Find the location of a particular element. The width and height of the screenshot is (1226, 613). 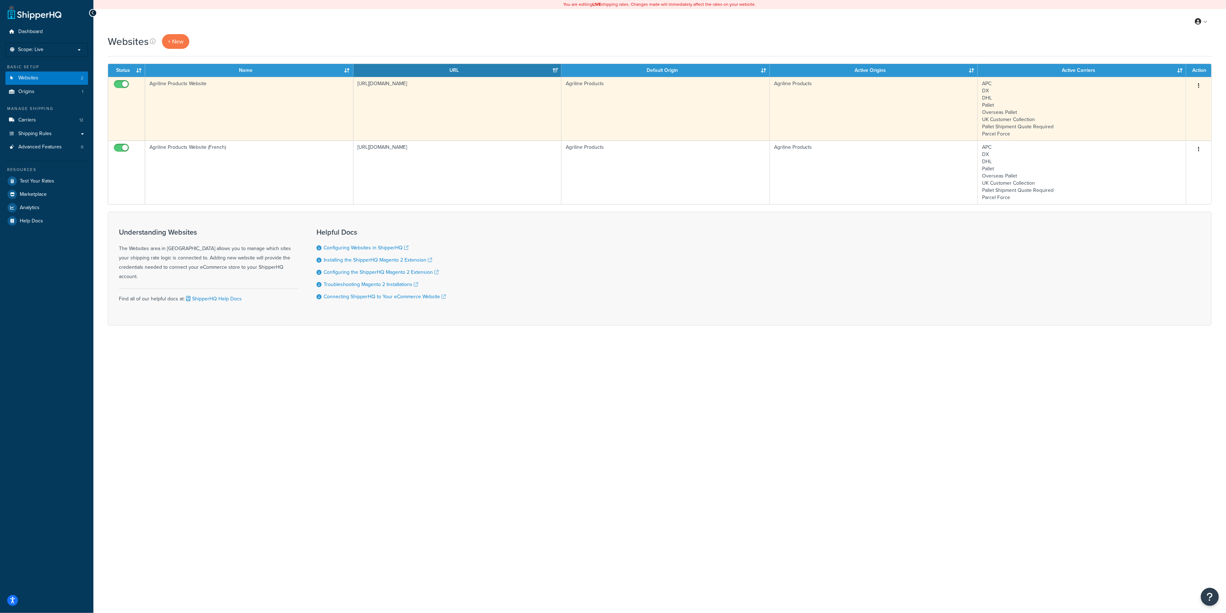

th: URL: activate to sort column ascending is located at coordinates (458, 70).